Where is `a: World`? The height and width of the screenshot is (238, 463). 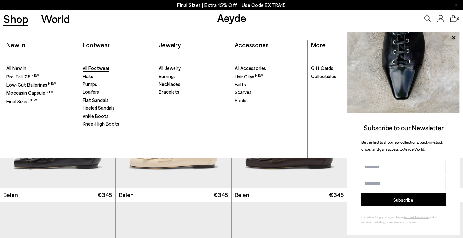 a: World is located at coordinates (55, 19).